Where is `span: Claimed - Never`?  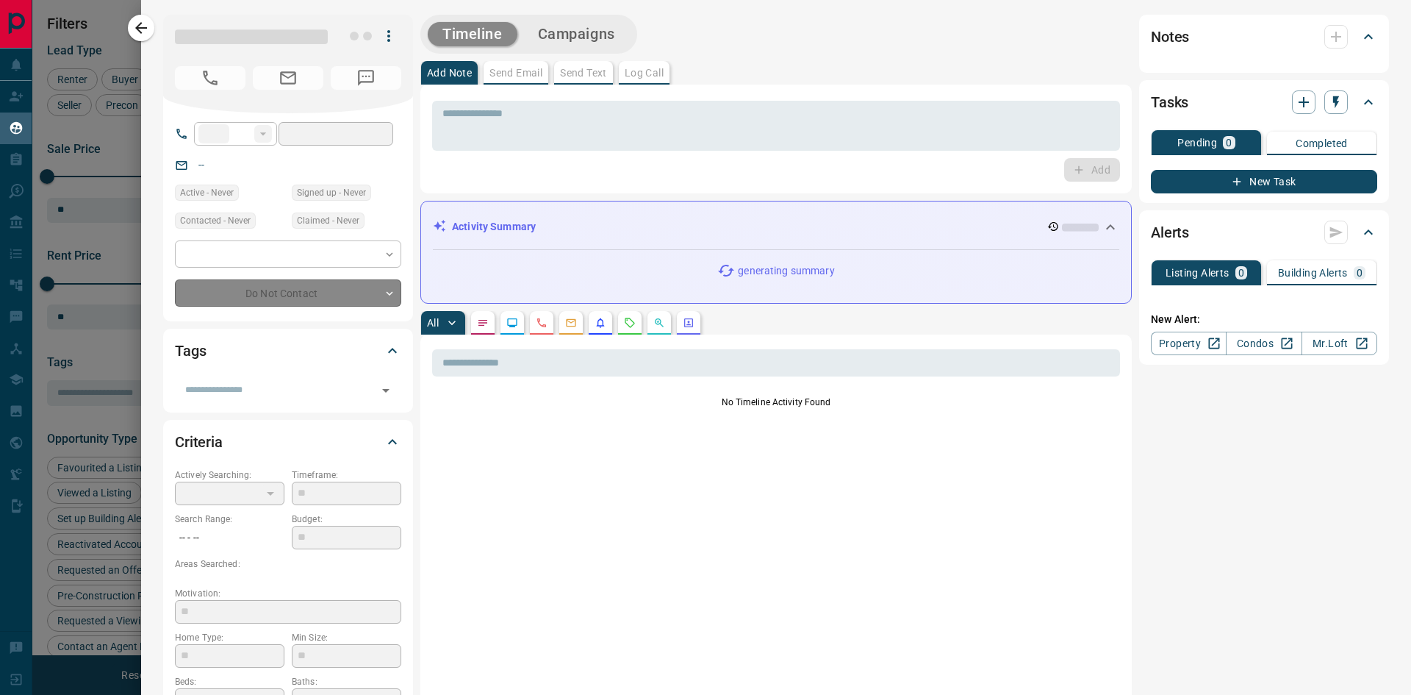
span: Claimed - Never is located at coordinates (328, 221).